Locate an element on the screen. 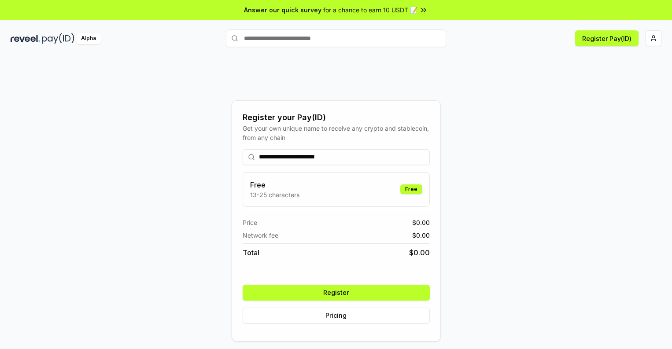 The height and width of the screenshot is (349, 672). button: Register Pay(ID) is located at coordinates (607, 38).